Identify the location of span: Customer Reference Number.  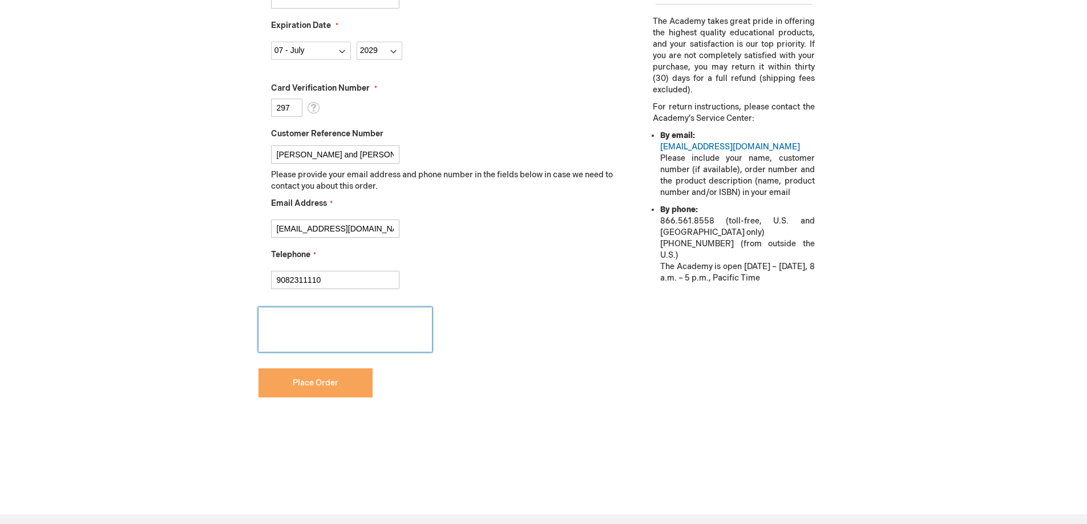
(327, 133).